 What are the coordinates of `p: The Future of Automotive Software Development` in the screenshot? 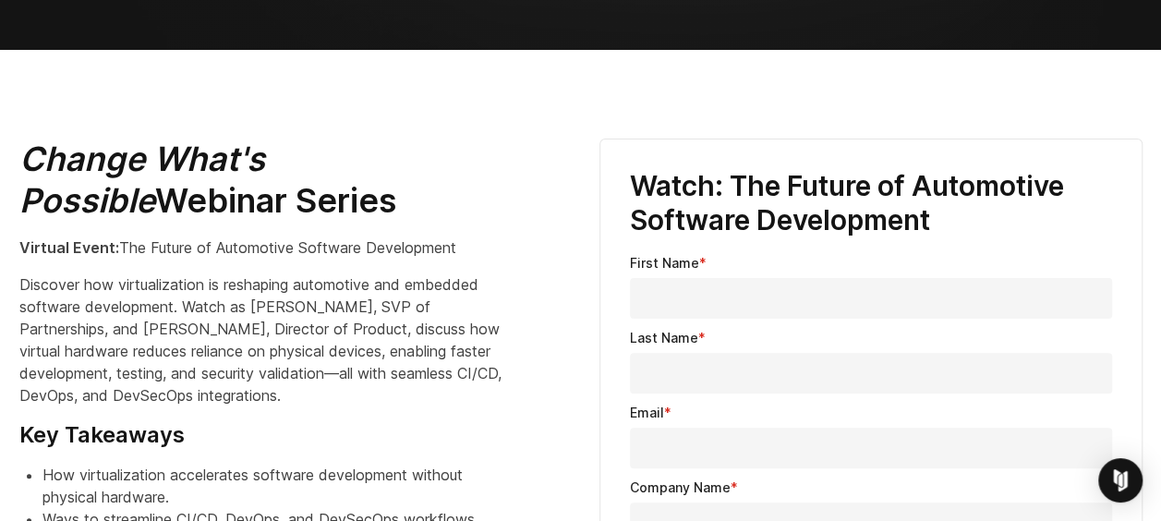 It's located at (269, 248).